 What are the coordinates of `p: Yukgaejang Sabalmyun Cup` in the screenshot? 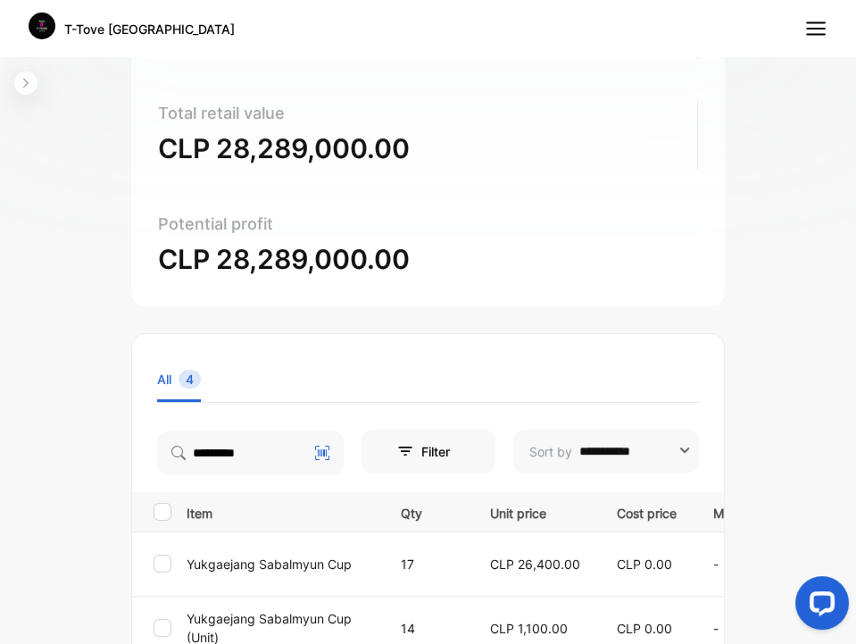 It's located at (282, 563).